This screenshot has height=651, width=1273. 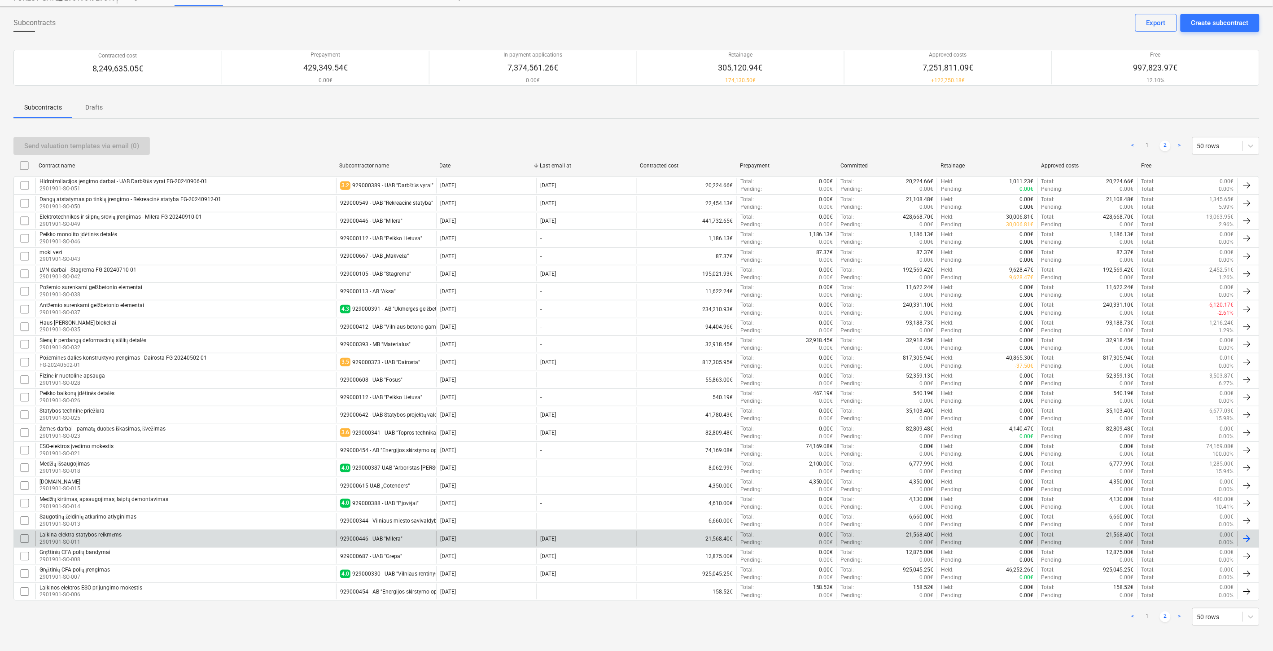 What do you see at coordinates (345, 309) in the screenshot?
I see `span: 4.3` at bounding box center [345, 309].